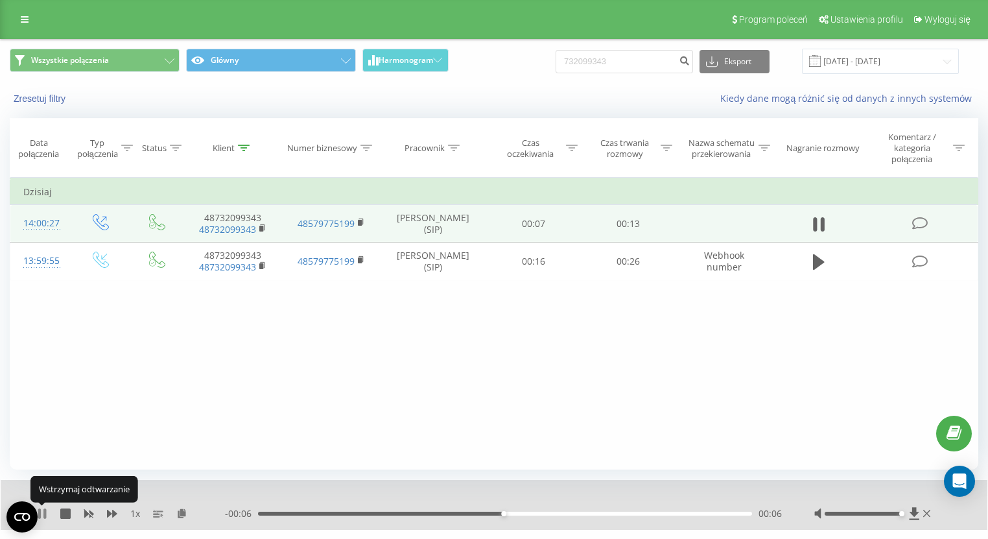  I want to click on div: Numer biznesowy, so click(322, 148).